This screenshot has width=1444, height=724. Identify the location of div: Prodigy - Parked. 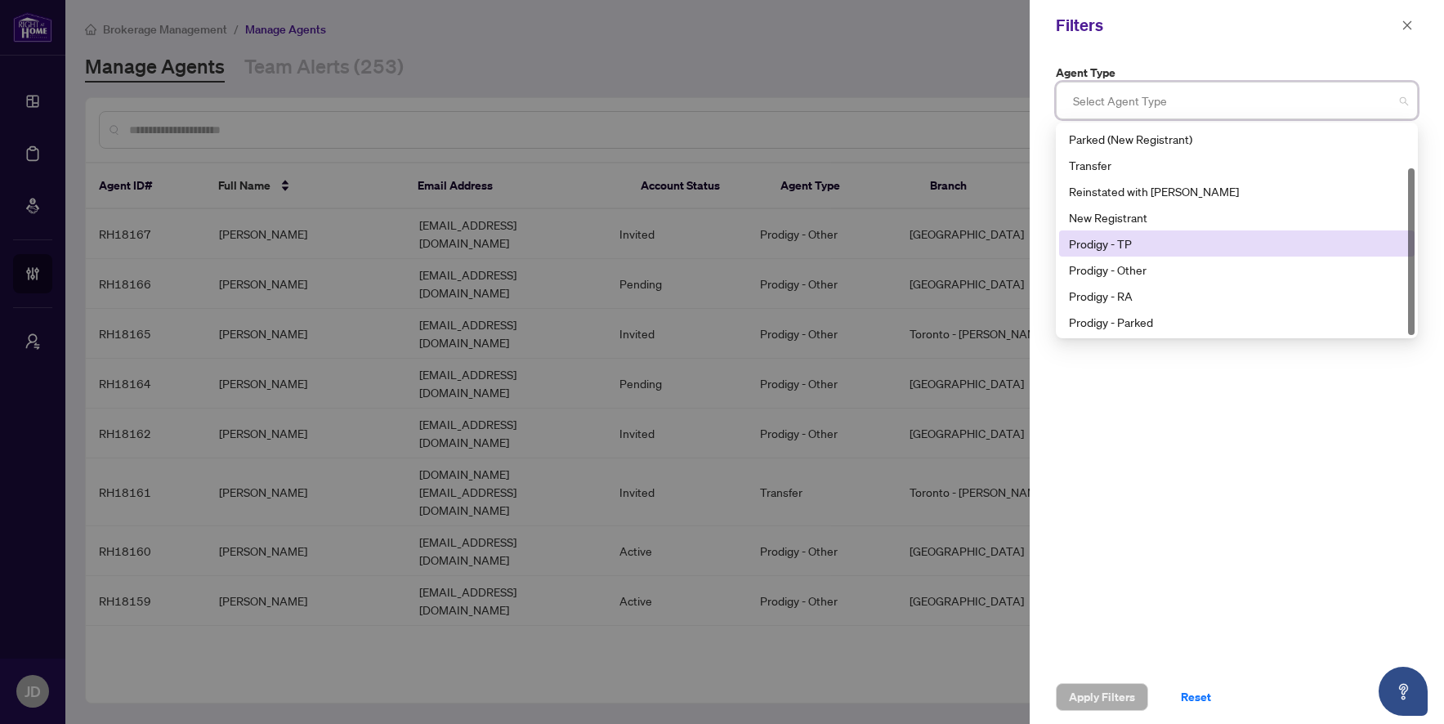
(1237, 322).